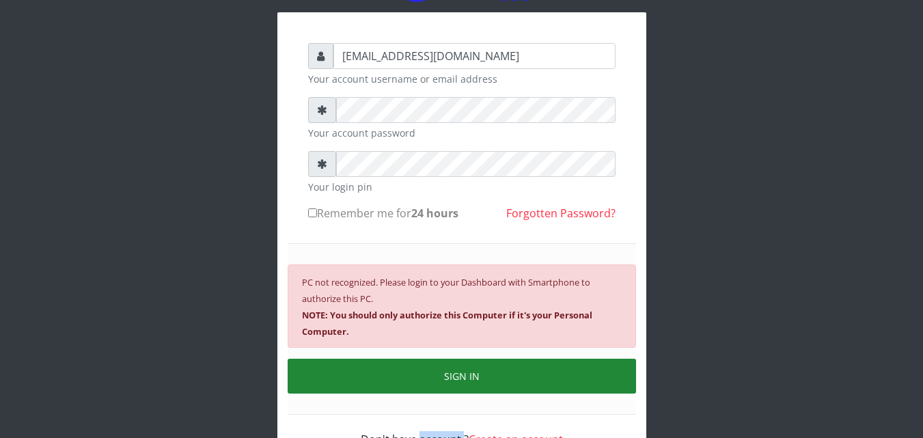  Describe the element at coordinates (462, 79) in the screenshot. I see `small: Your account username or email address` at that location.